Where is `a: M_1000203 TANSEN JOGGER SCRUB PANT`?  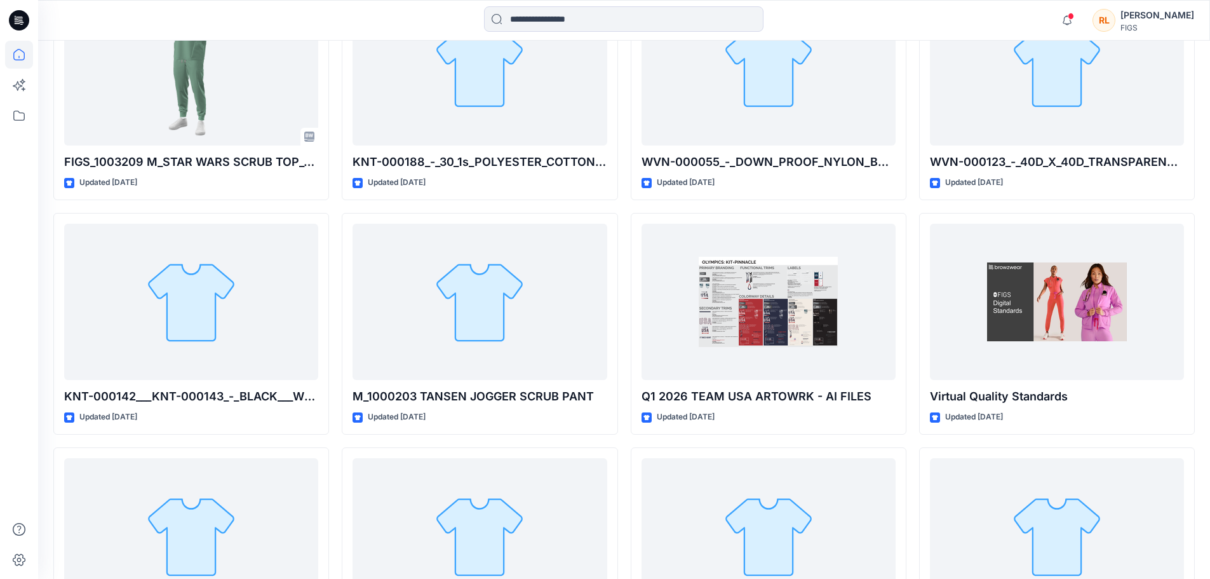
a: M_1000203 TANSEN JOGGER SCRUB PANT is located at coordinates (480, 302).